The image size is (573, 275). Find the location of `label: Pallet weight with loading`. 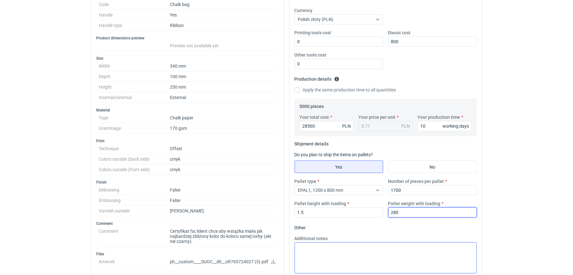

label: Pallet weight with loading is located at coordinates (414, 204).